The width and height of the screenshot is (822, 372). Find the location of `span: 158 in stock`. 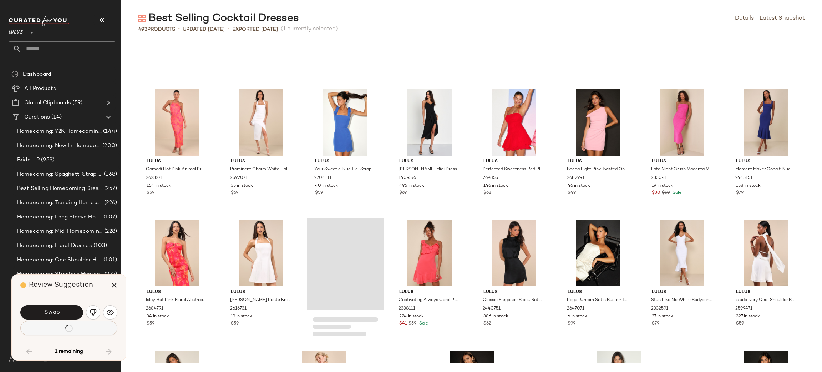

span: 158 in stock is located at coordinates (748, 186).